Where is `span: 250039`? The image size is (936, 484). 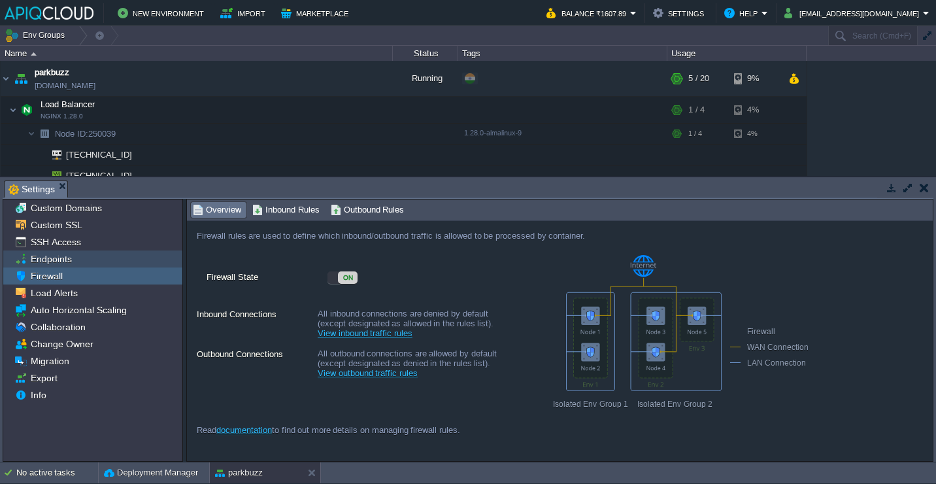
span: 250039 is located at coordinates (86, 133).